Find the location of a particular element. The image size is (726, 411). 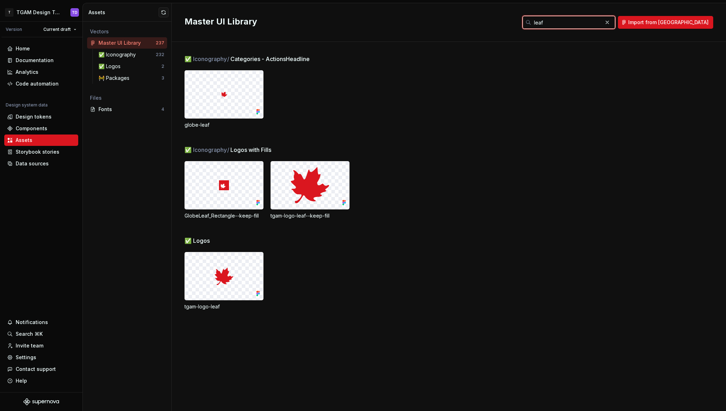

div: Documentation is located at coordinates (34, 60).